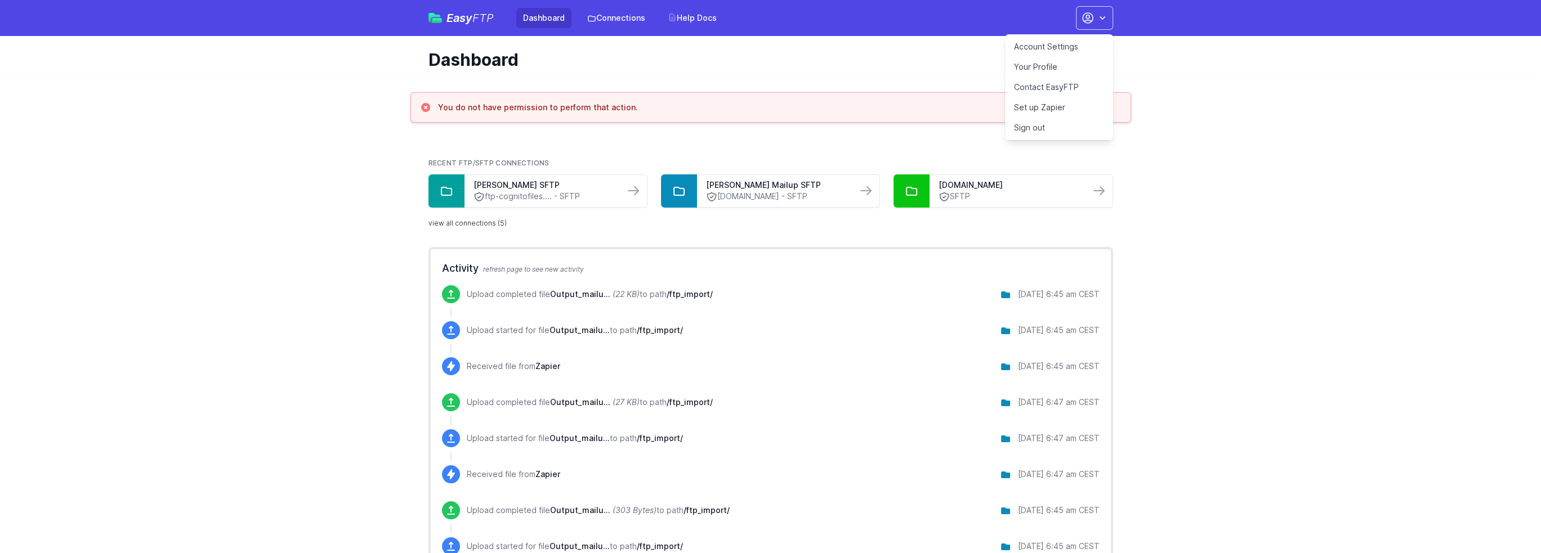 This screenshot has height=553, width=1541. Describe the element at coordinates (538, 108) in the screenshot. I see `h3: You do not have permission to perform that action.` at that location.